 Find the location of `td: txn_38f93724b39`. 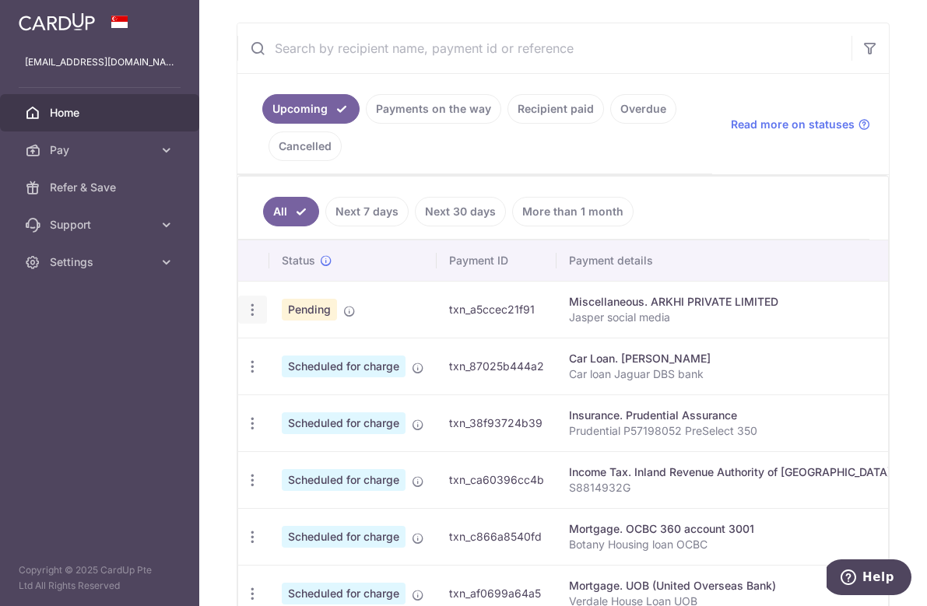

td: txn_38f93724b39 is located at coordinates (497, 423).